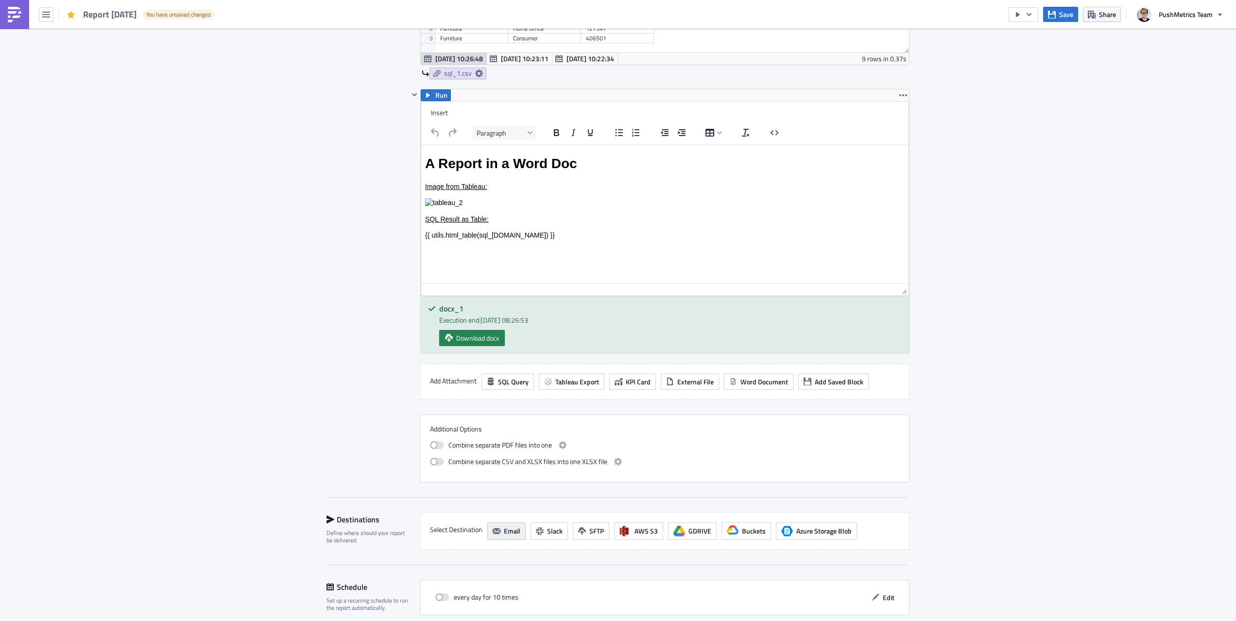  Describe the element at coordinates (695, 381) in the screenshot. I see `span: External File` at that location.